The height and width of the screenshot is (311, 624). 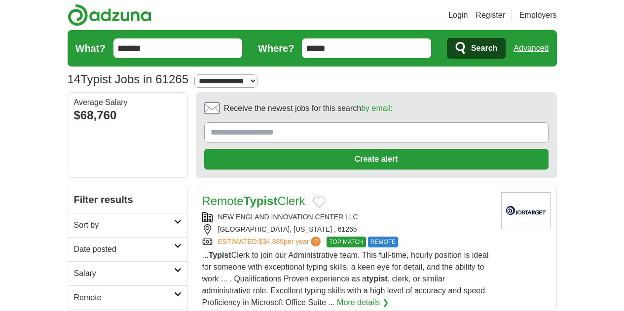 What do you see at coordinates (308, 109) in the screenshot?
I see `span: Receive the newest jobs for this search :` at bounding box center [308, 109].